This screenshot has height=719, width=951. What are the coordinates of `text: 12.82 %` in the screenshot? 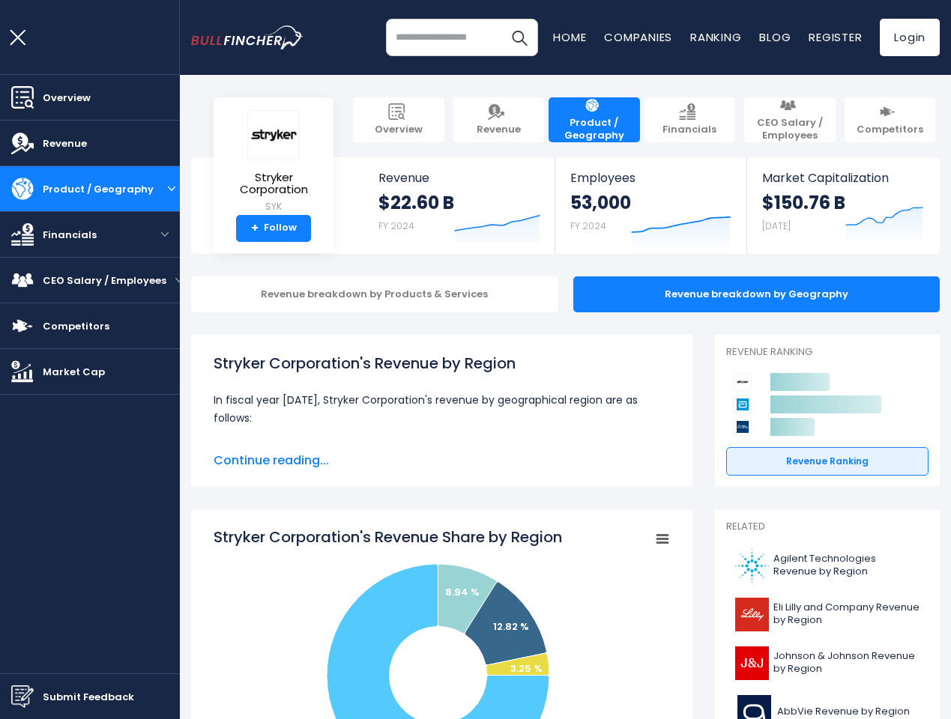 It's located at (511, 626).